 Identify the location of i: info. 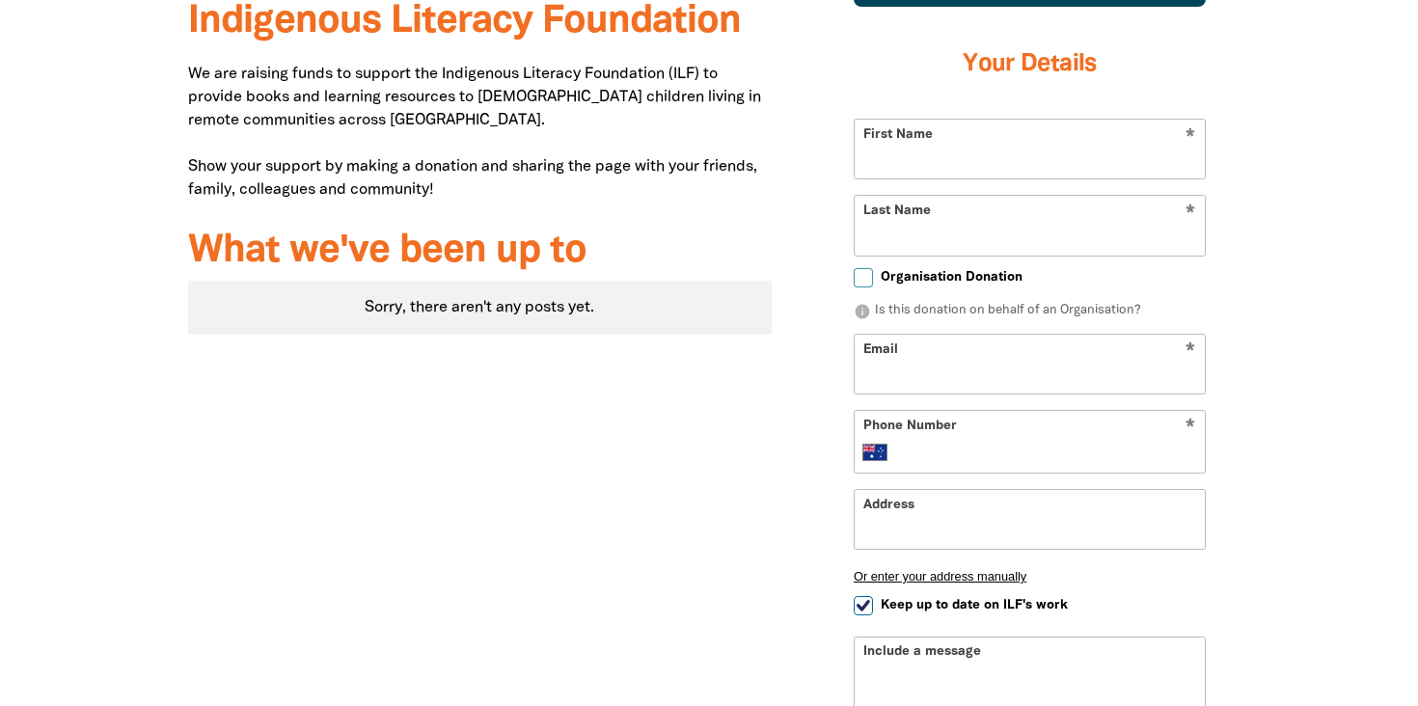
(862, 312).